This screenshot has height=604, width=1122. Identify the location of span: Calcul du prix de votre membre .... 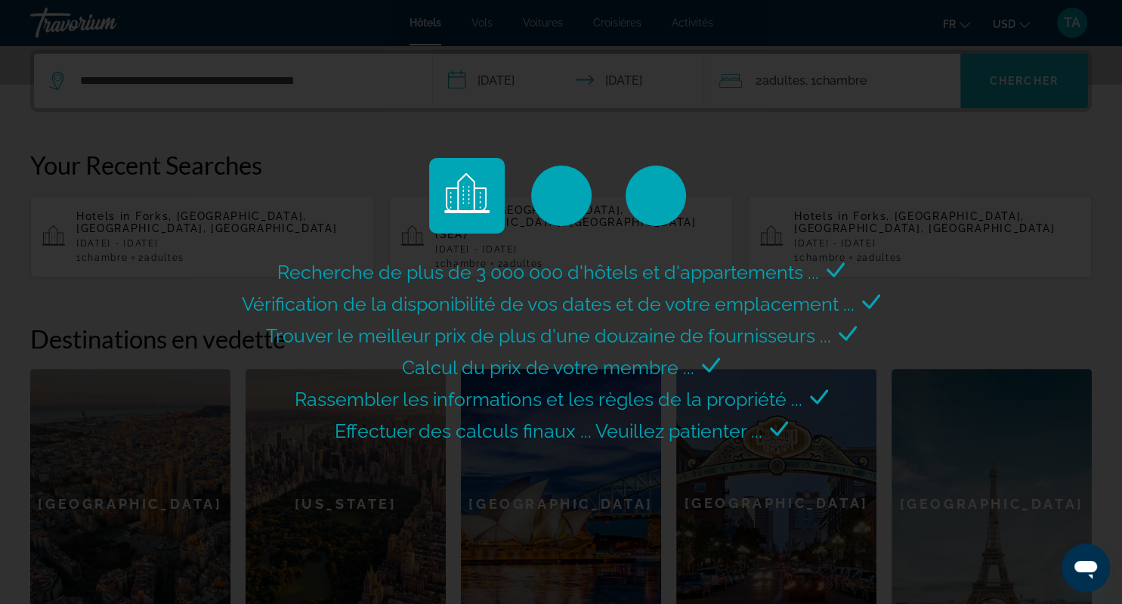
(548, 367).